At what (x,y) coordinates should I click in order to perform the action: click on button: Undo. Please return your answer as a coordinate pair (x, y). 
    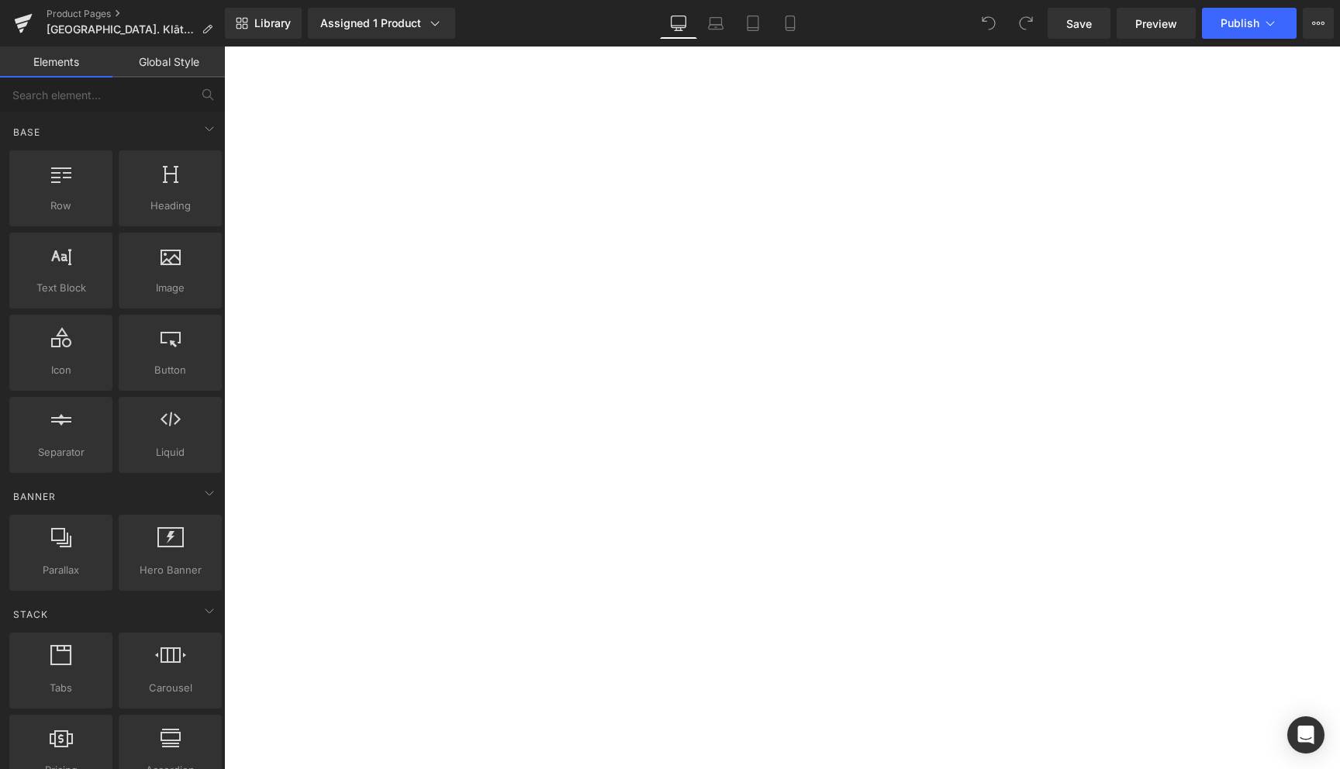
    Looking at the image, I should click on (989, 23).